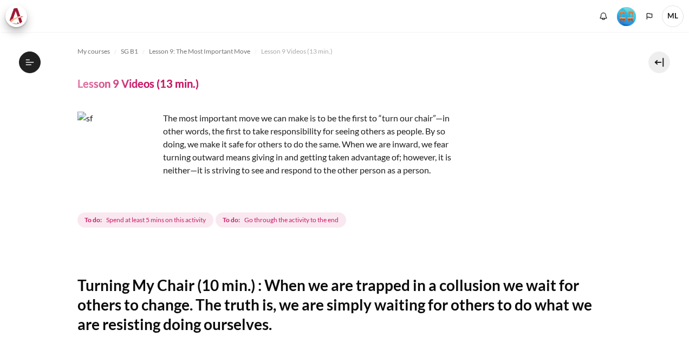 The height and width of the screenshot is (349, 689). I want to click on span: My courses, so click(94, 51).